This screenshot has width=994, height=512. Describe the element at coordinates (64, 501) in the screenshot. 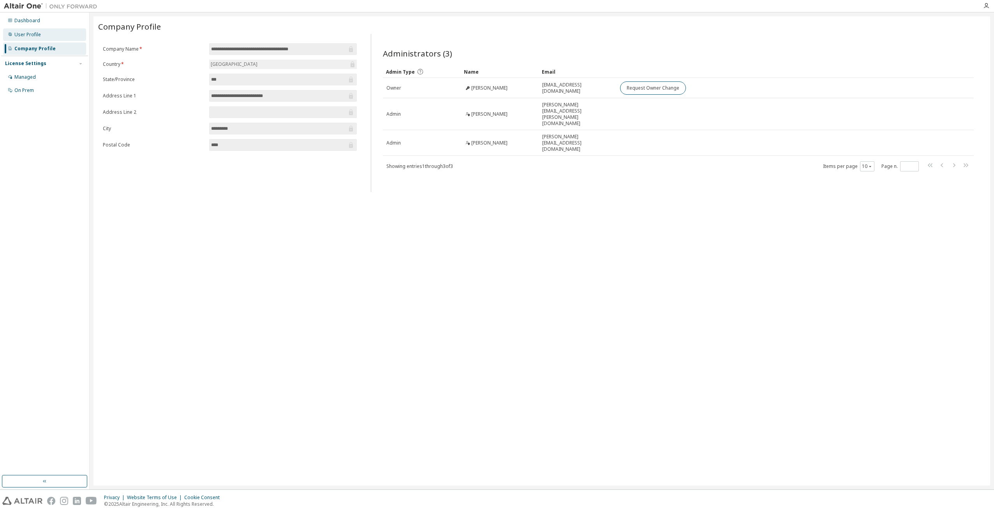

I see `img: instagram.svg` at that location.